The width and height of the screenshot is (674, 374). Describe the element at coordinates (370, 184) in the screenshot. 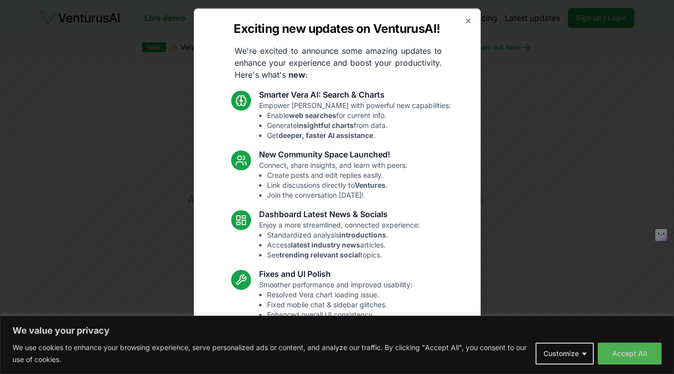

I see `strong: Ventures` at that location.